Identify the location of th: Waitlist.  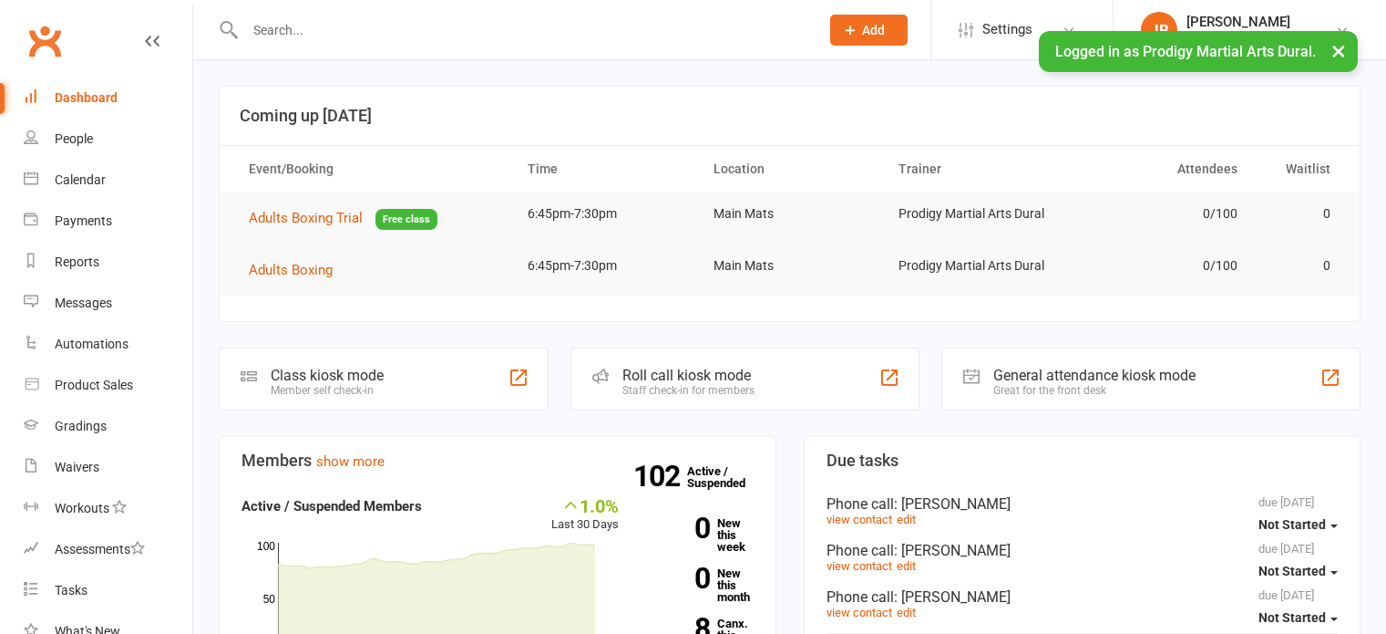
(1301, 169).